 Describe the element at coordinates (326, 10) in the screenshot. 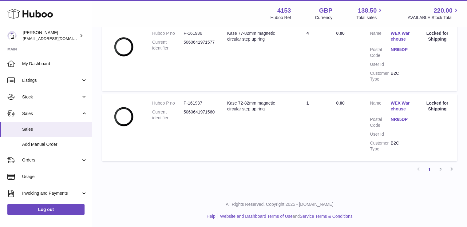

I see `strong: GBP` at that location.